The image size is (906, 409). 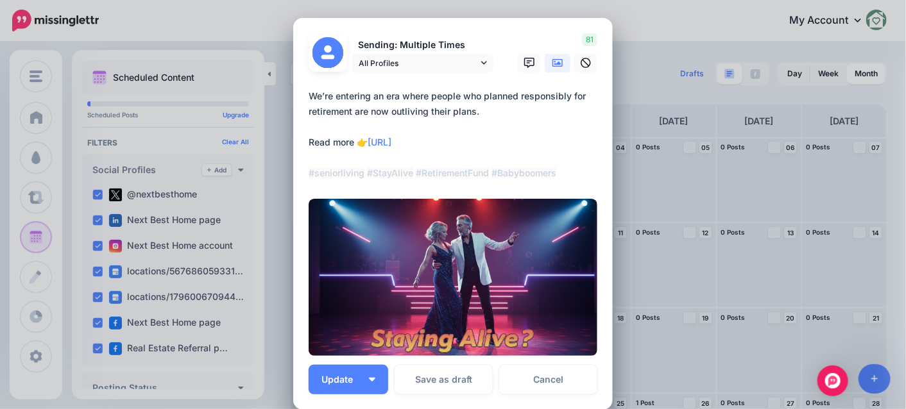 I want to click on img: arrow-down-white.png, so click(x=372, y=380).